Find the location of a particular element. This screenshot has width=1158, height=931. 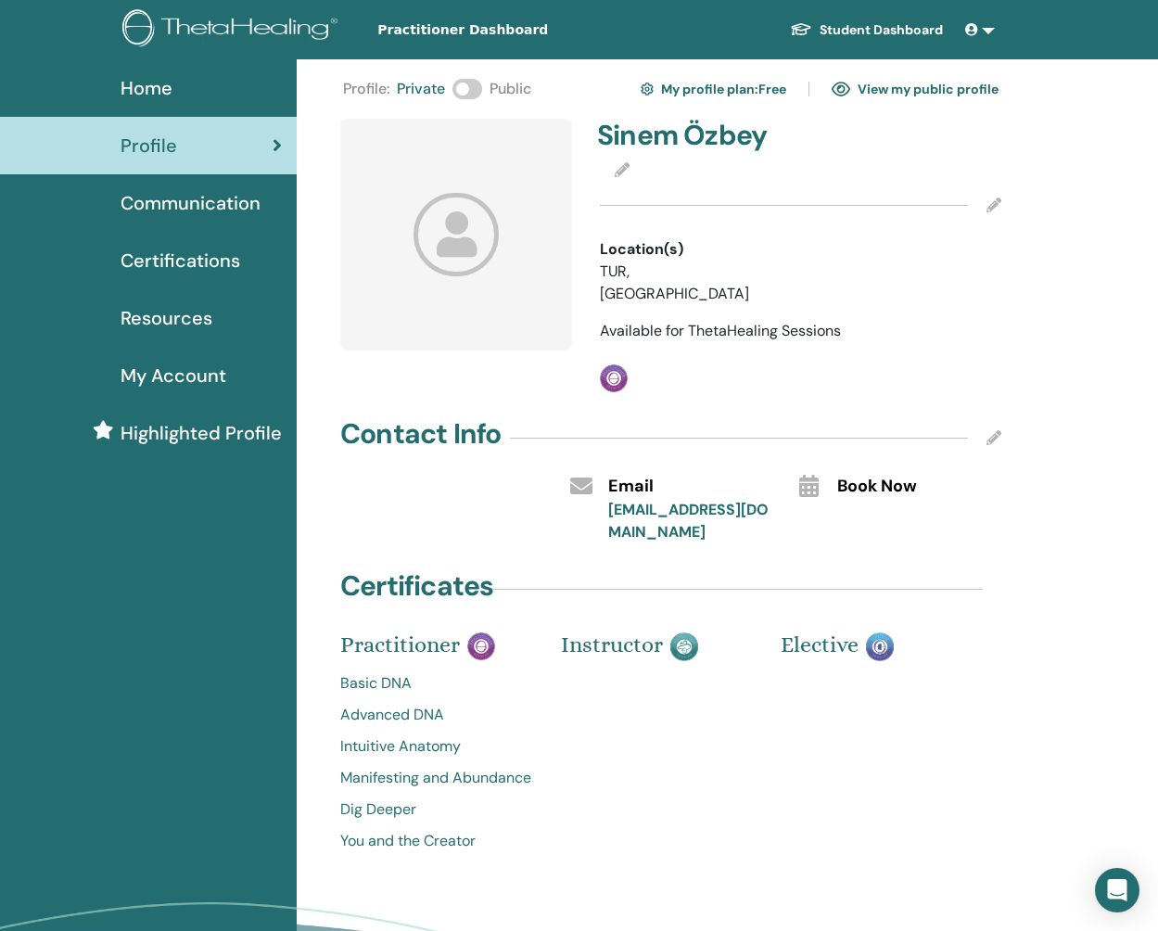

span: Profile : is located at coordinates (366, 89).